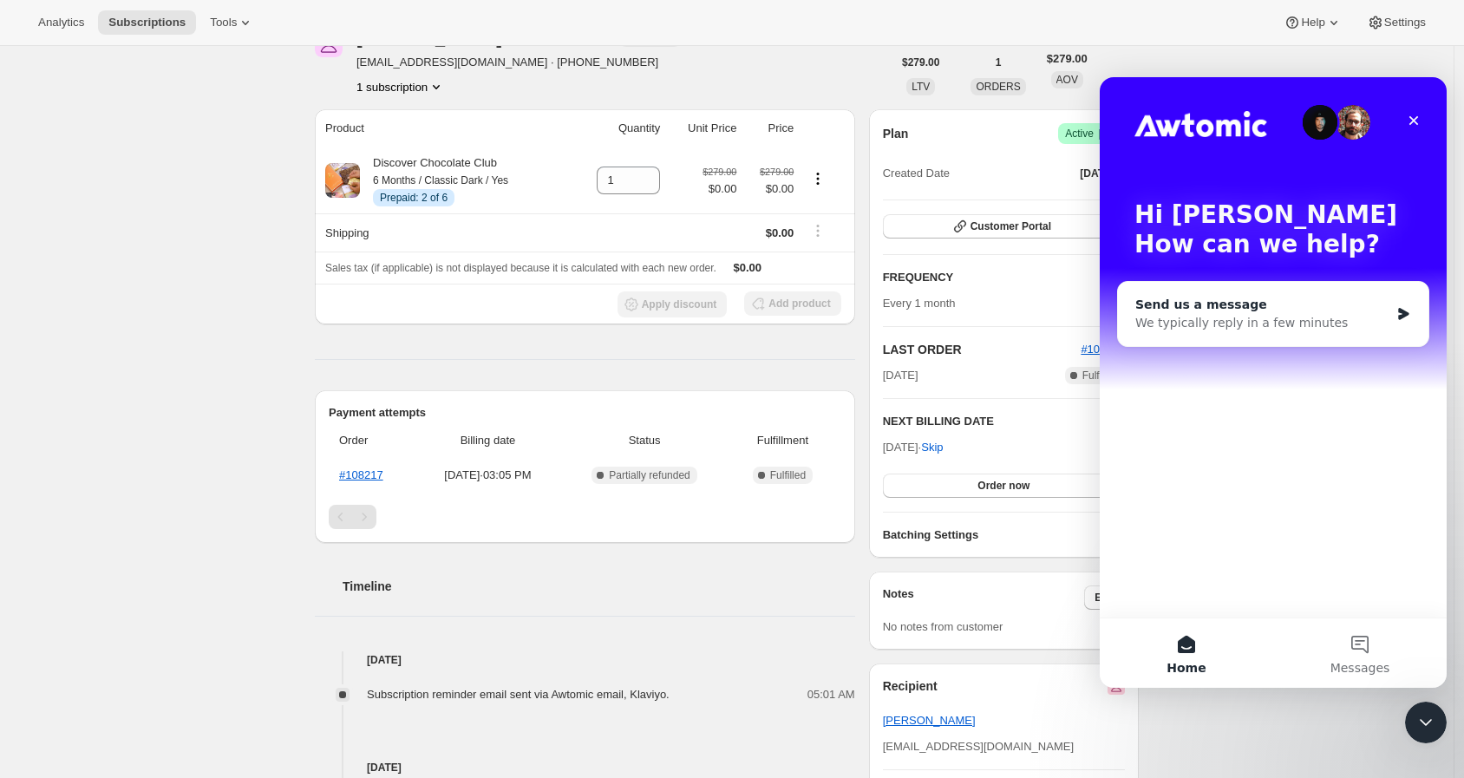  I want to click on span: Analytics, so click(61, 23).